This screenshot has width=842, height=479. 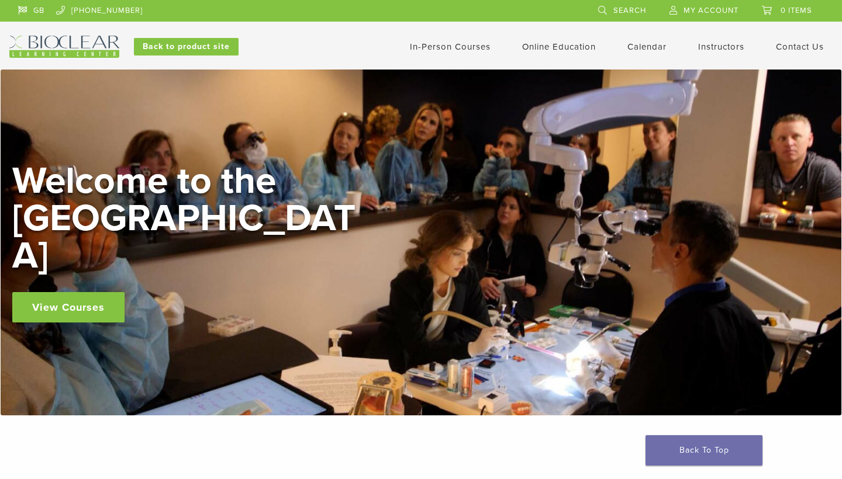 What do you see at coordinates (559, 47) in the screenshot?
I see `a: Online Education` at bounding box center [559, 47].